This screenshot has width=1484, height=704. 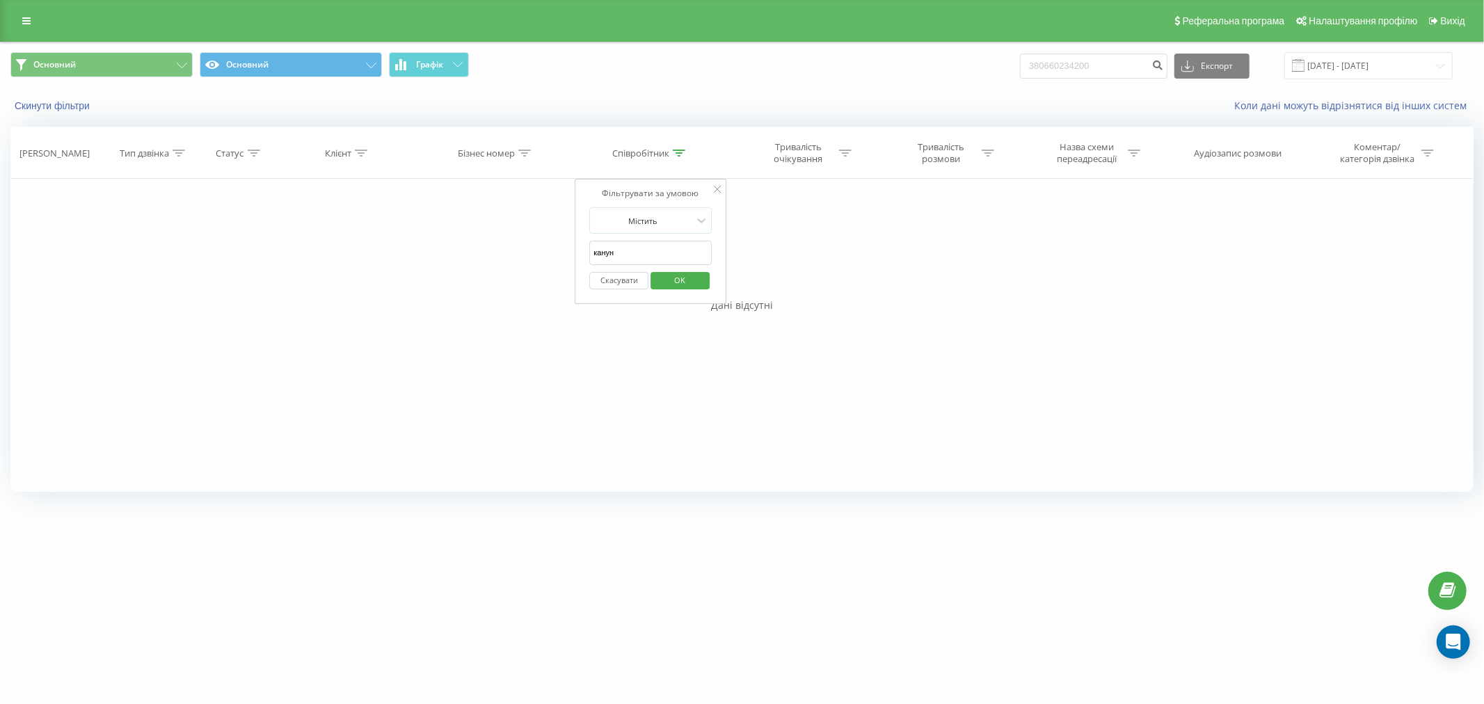 What do you see at coordinates (1363, 21) in the screenshot?
I see `span: Налаштування профілю` at bounding box center [1363, 21].